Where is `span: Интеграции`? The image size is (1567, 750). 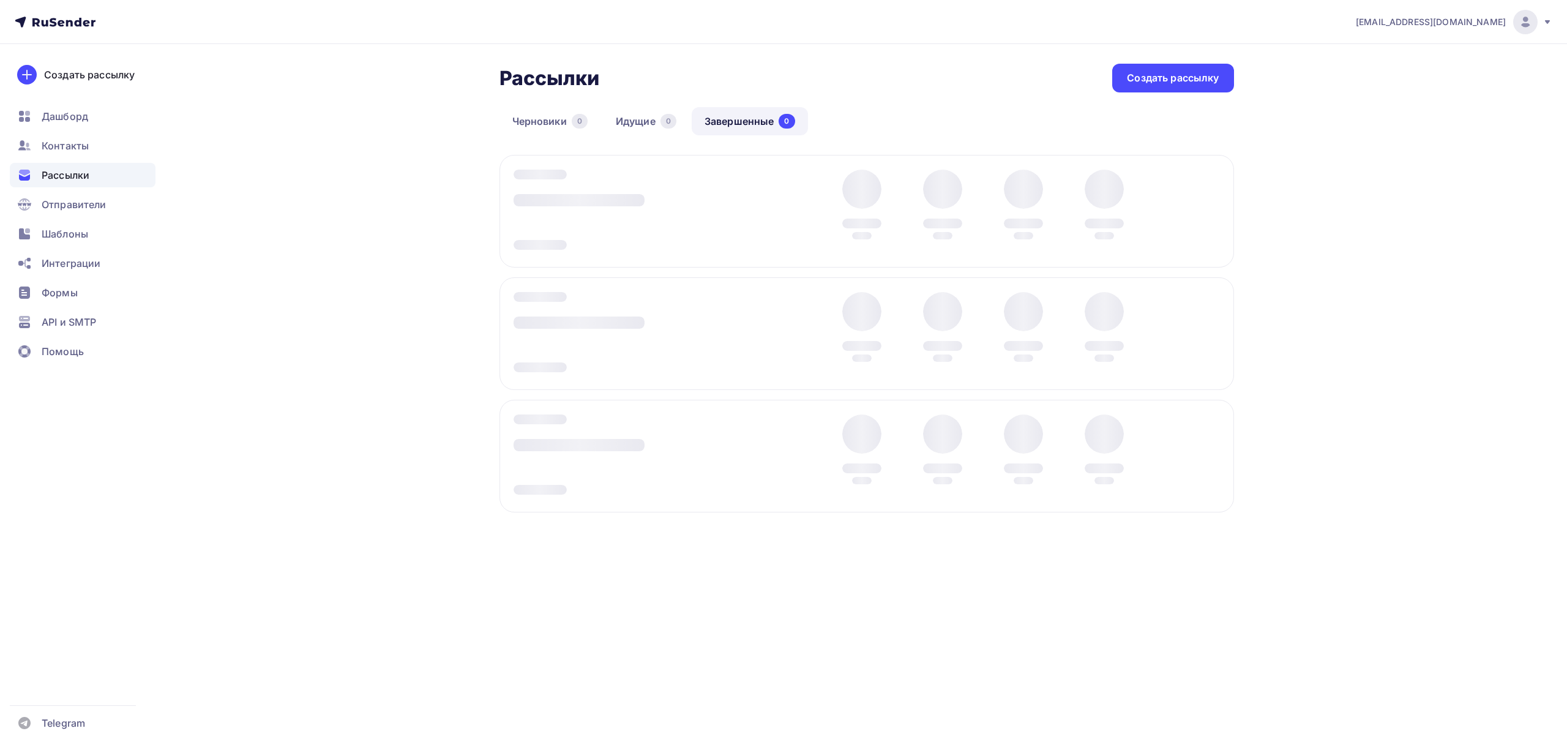 span: Интеграции is located at coordinates (71, 263).